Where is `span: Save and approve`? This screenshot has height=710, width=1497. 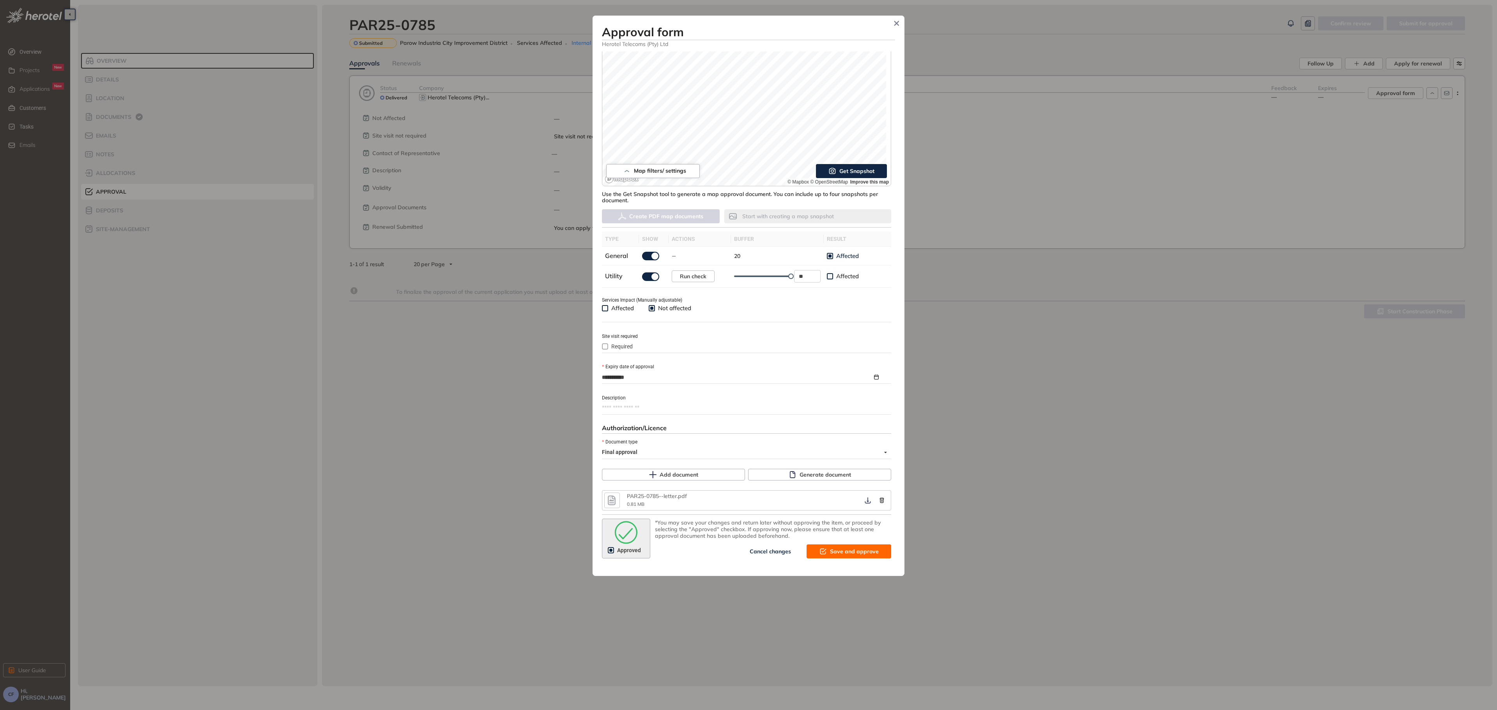 span: Save and approve is located at coordinates (854, 552).